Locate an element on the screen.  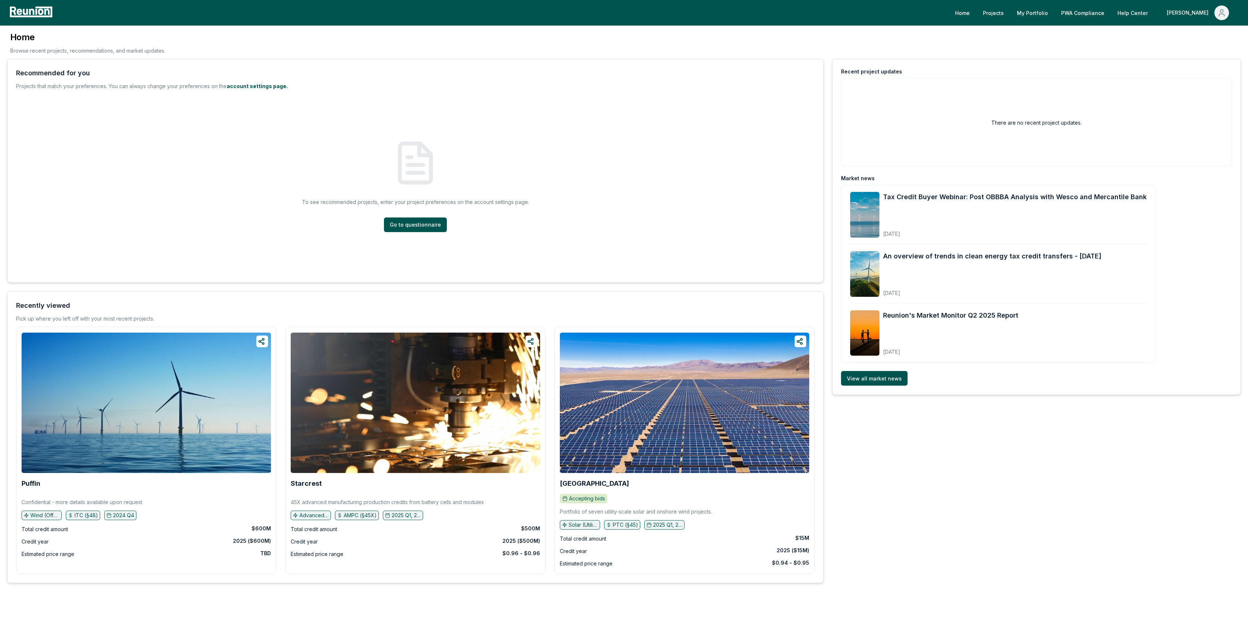
a: View all market news is located at coordinates (874, 378).